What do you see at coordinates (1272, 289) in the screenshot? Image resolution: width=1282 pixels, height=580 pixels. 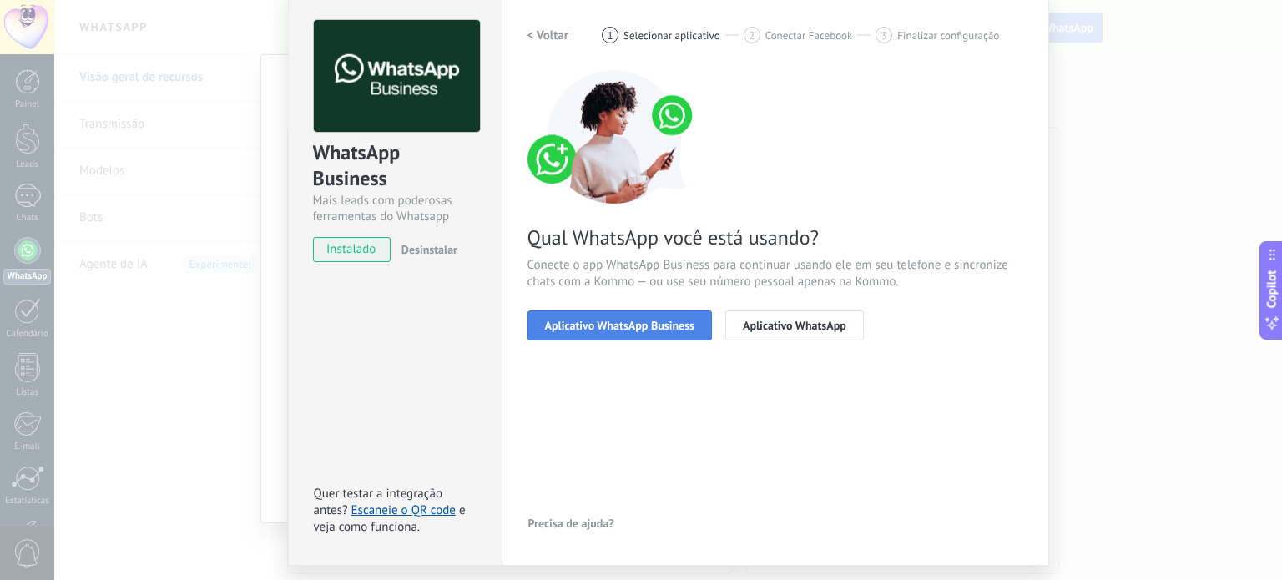 I see `span: Copilot` at bounding box center [1272, 289].